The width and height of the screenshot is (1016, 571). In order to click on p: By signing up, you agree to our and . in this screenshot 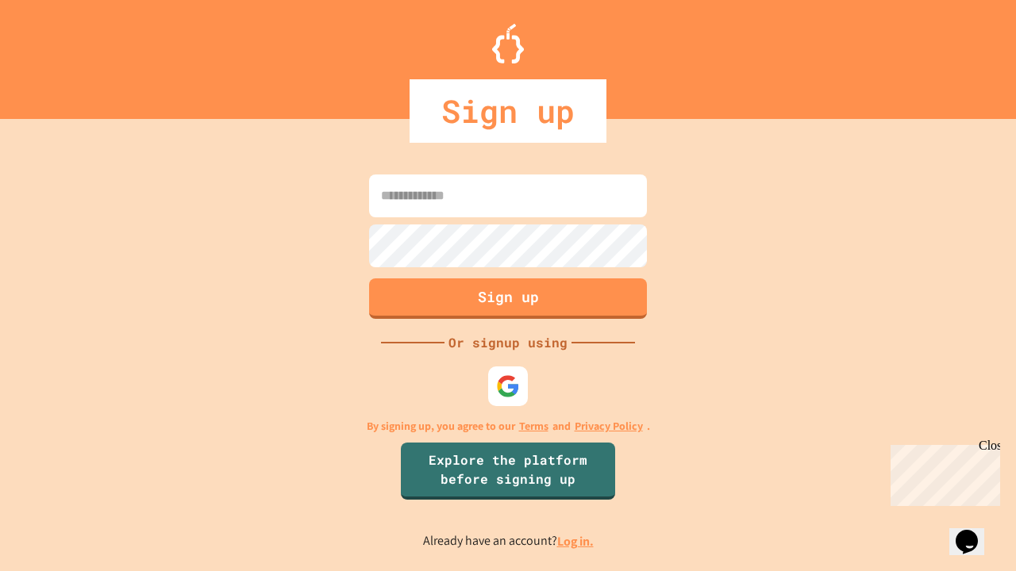, I will do `click(508, 426)`.